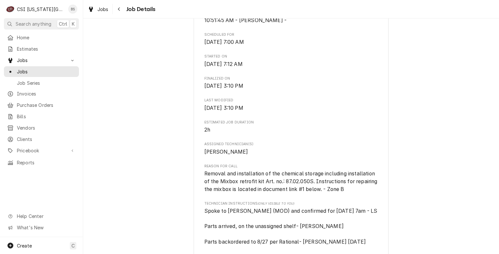  Describe the element at coordinates (24, 246) in the screenshot. I see `span: Create` at that location.